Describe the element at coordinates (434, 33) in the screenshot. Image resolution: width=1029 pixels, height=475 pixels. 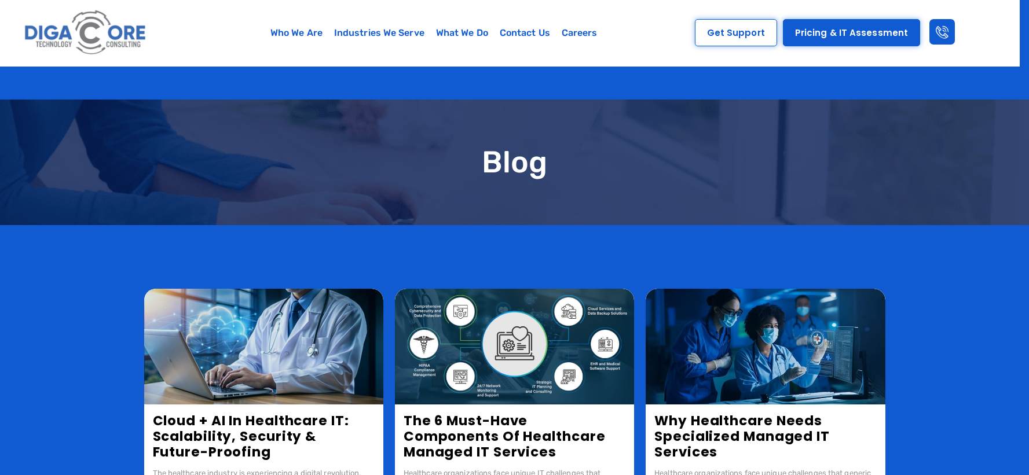
I see `nav: Menu` at that location.